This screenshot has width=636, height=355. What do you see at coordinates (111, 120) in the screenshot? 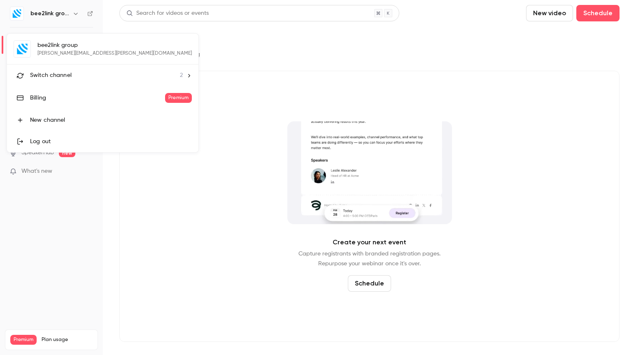
I see `div: New channel` at bounding box center [111, 120].